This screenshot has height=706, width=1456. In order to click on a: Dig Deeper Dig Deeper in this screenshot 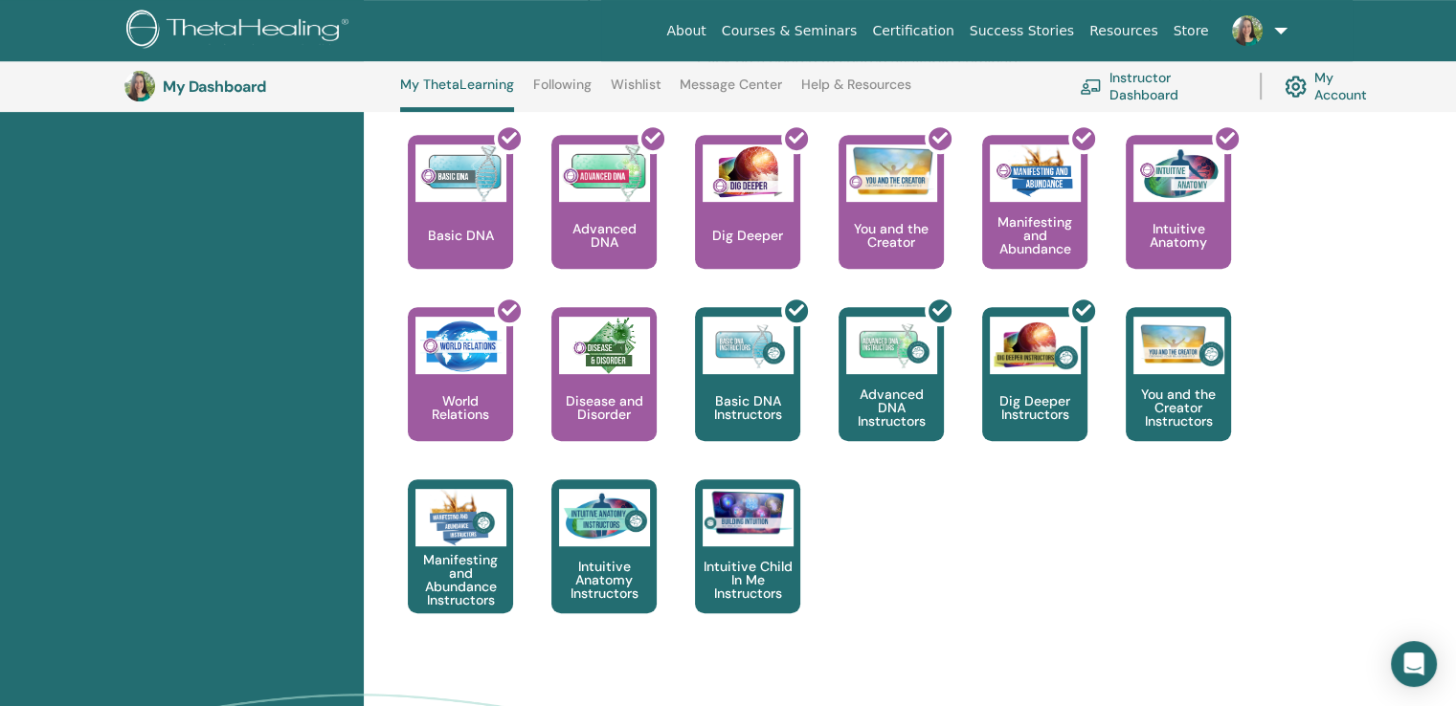, I will do `click(748, 221)`.